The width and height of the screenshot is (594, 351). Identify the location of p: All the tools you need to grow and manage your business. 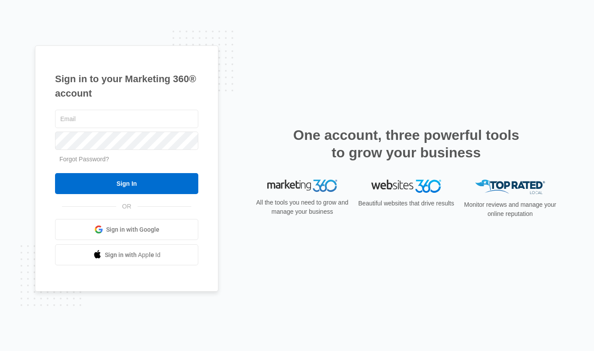
(302, 207).